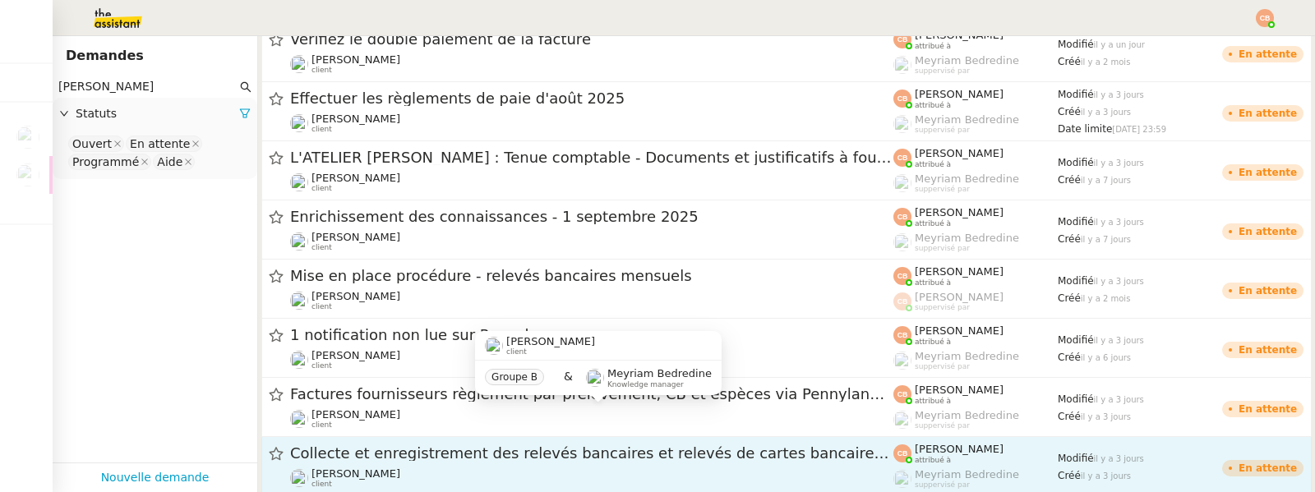 This screenshot has height=492, width=1315. Describe the element at coordinates (169, 162) in the screenshot. I see `div: Aide` at that location.